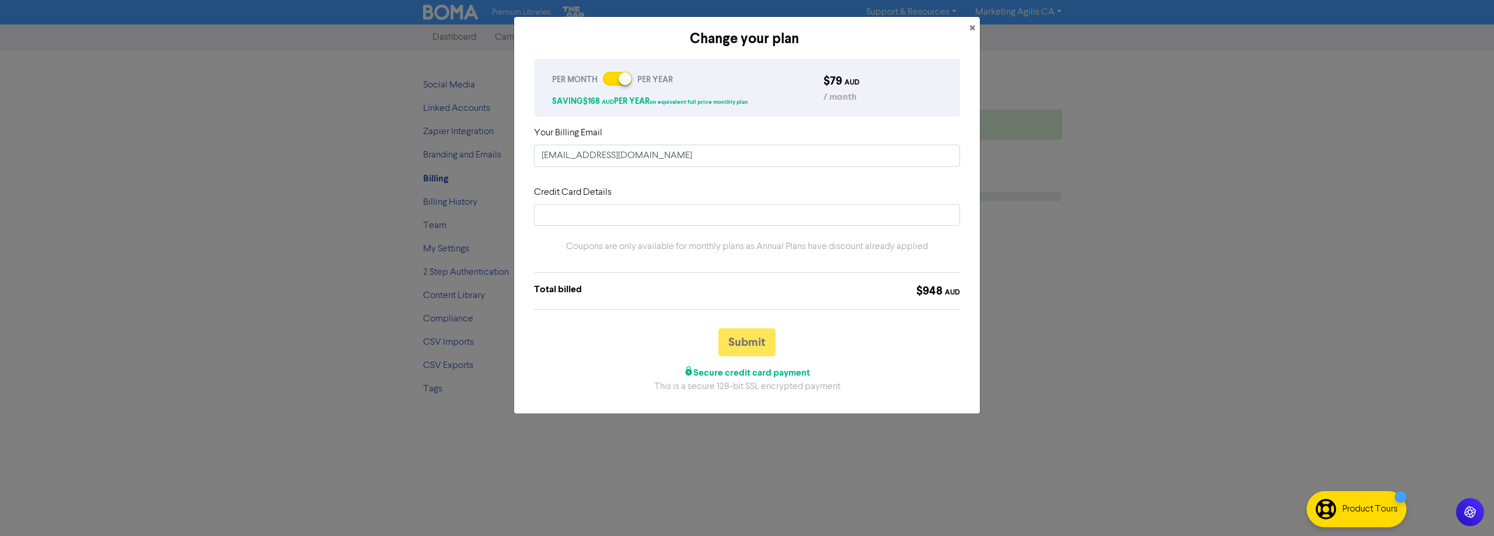  What do you see at coordinates (558, 291) in the screenshot?
I see `div: Total billed` at bounding box center [558, 291].